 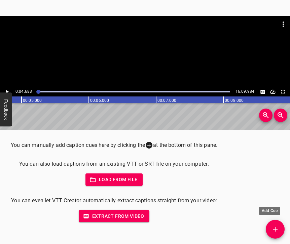 What do you see at coordinates (114, 180) in the screenshot?
I see `button: Load from file` at bounding box center [114, 180].